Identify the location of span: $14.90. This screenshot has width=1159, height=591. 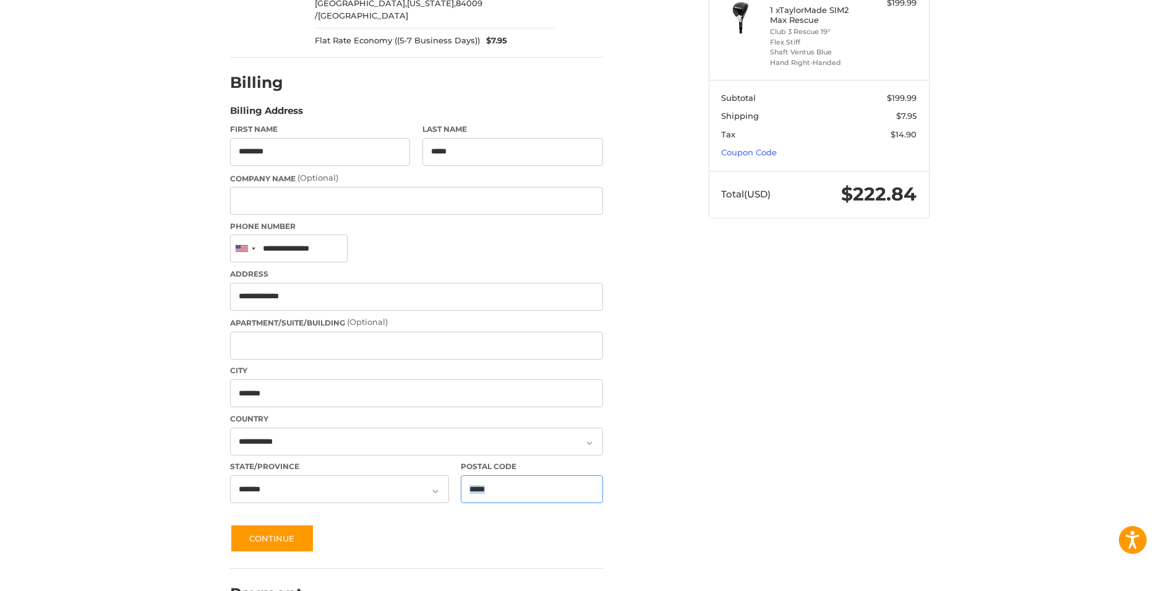
(904, 134).